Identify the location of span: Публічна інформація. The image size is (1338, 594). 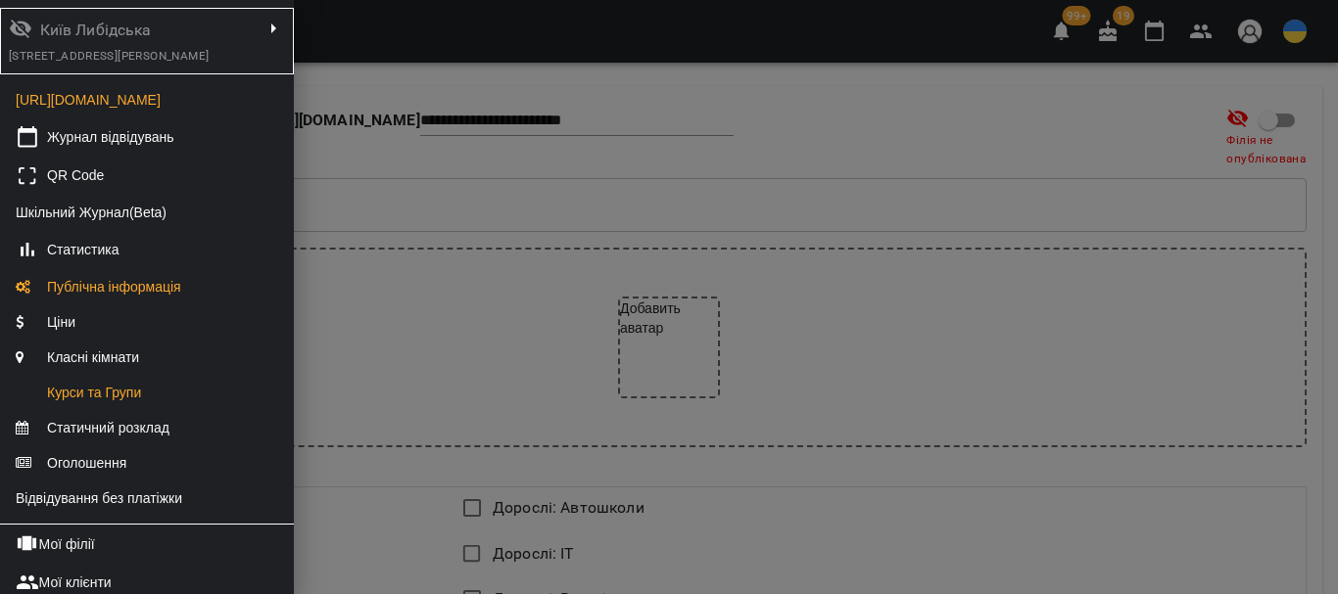
(98, 287).